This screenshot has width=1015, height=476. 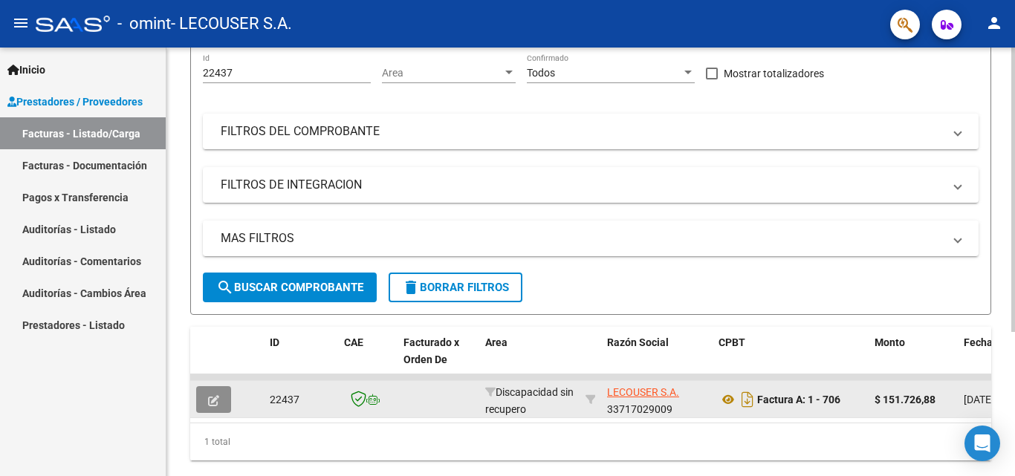 What do you see at coordinates (290, 287) in the screenshot?
I see `span: Buscar Comprobante` at bounding box center [290, 287].